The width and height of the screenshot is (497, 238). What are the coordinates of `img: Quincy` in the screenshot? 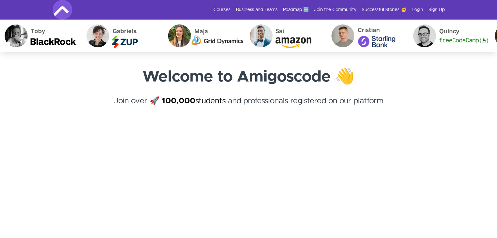 It's located at (449, 36).